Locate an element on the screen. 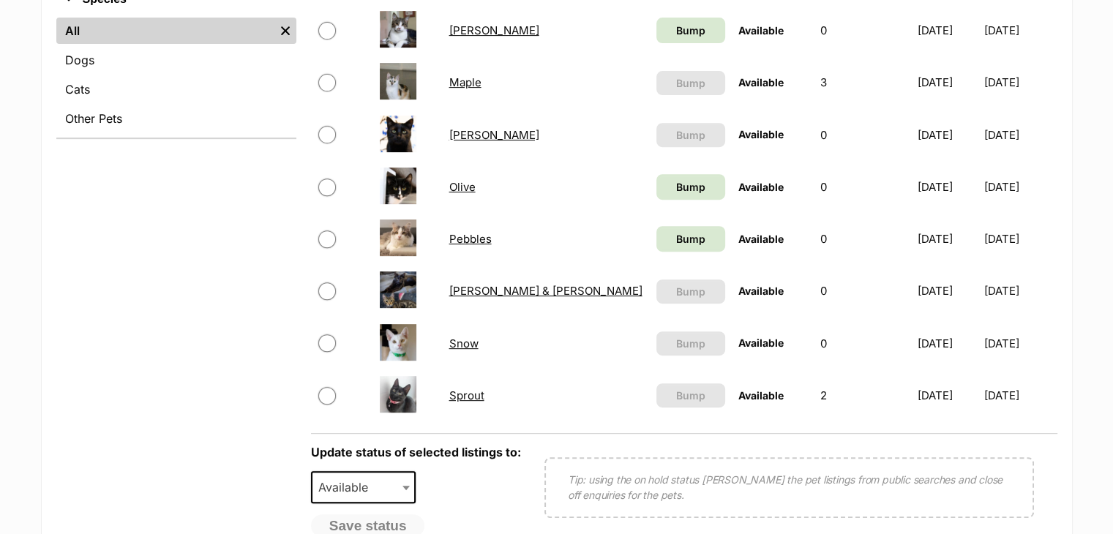 This screenshot has width=1113, height=534. a: Other Pets is located at coordinates (176, 119).